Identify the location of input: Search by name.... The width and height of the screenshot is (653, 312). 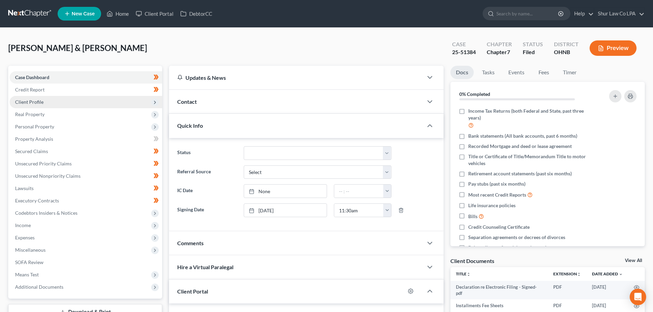
(527, 13).